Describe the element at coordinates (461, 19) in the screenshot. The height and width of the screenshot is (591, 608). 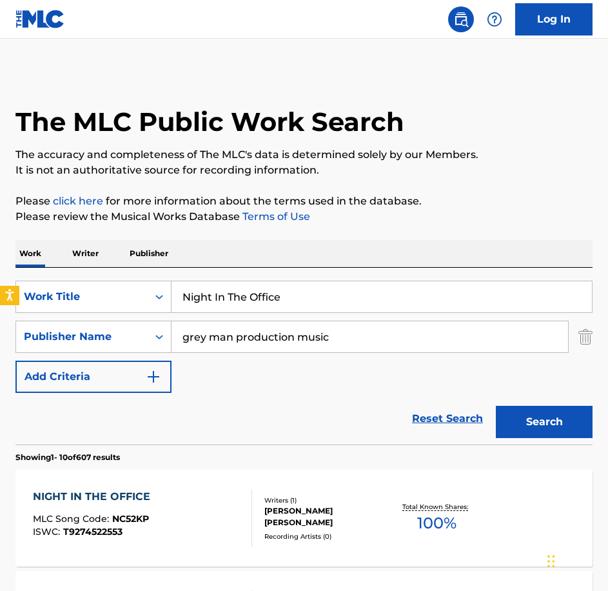
I see `a: Public Search` at that location.